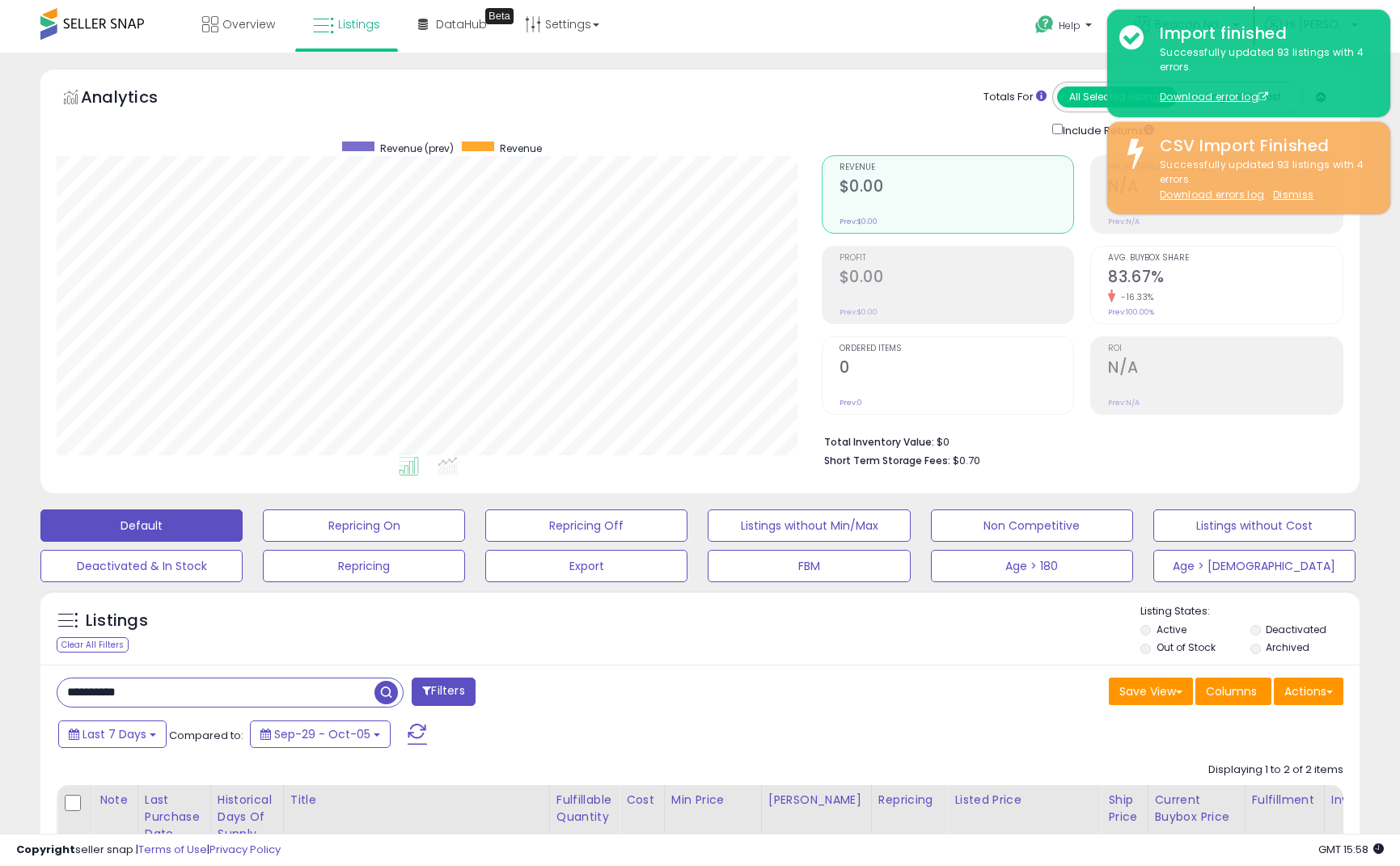 This screenshot has height=866, width=1400. I want to click on span: Profit, so click(957, 258).